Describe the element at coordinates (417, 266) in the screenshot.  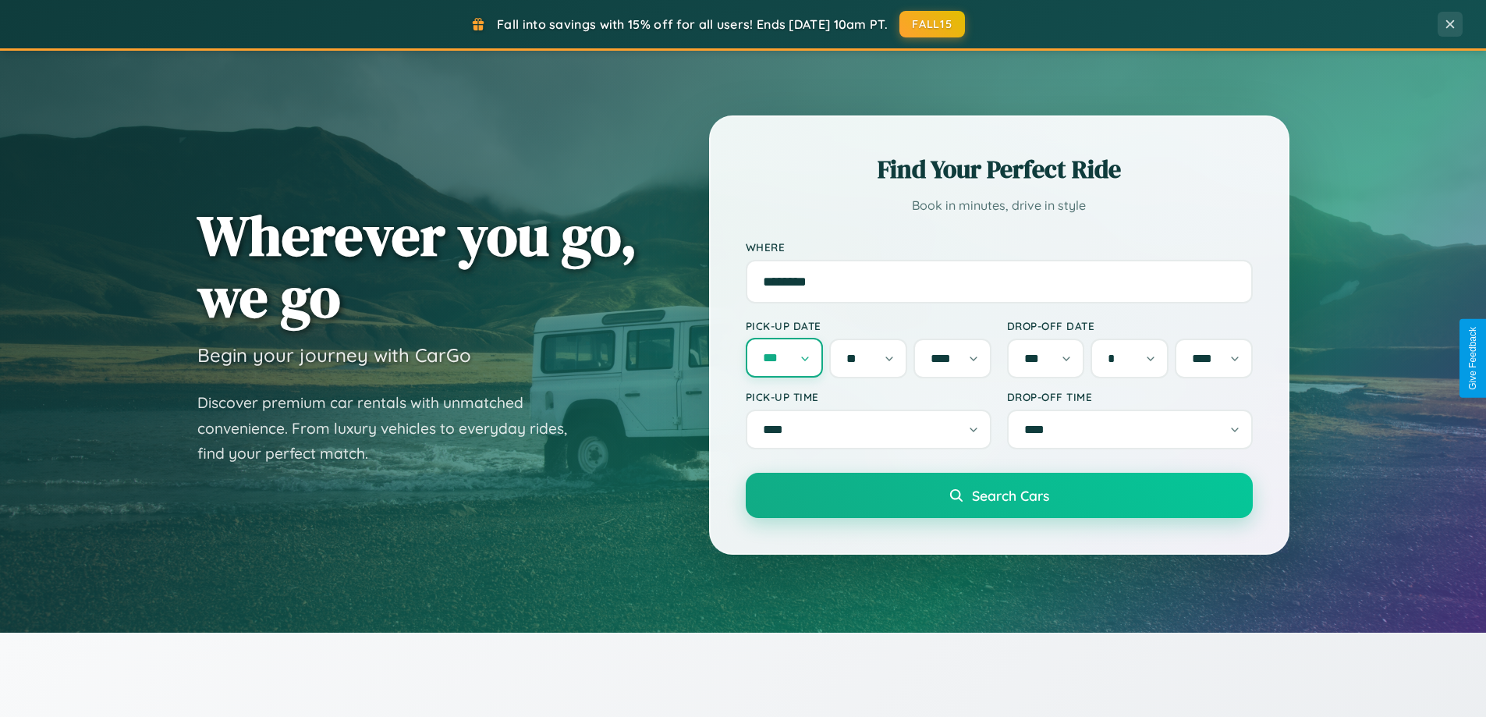
I see `h1: Wherever you go, we go` at that location.